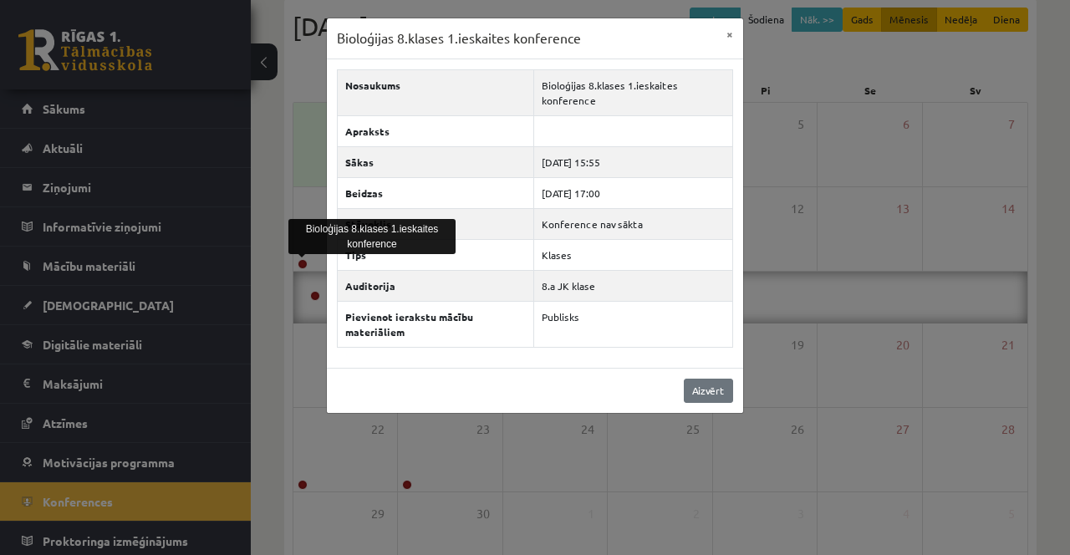  I want to click on a: Aizvērt, so click(708, 390).